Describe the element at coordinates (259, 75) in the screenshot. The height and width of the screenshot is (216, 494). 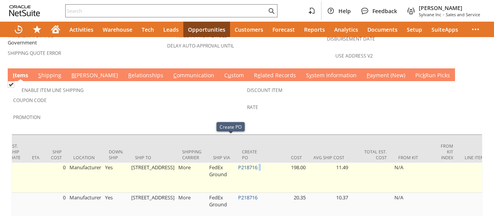
I see `span: e` at that location.